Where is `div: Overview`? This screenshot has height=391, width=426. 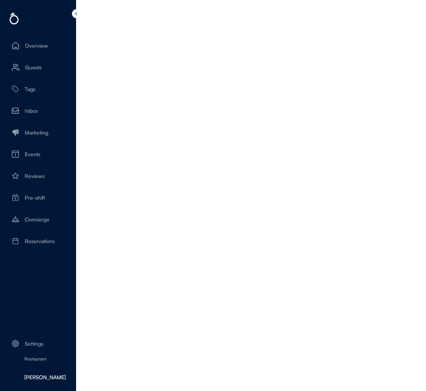 div: Overview is located at coordinates (37, 46).